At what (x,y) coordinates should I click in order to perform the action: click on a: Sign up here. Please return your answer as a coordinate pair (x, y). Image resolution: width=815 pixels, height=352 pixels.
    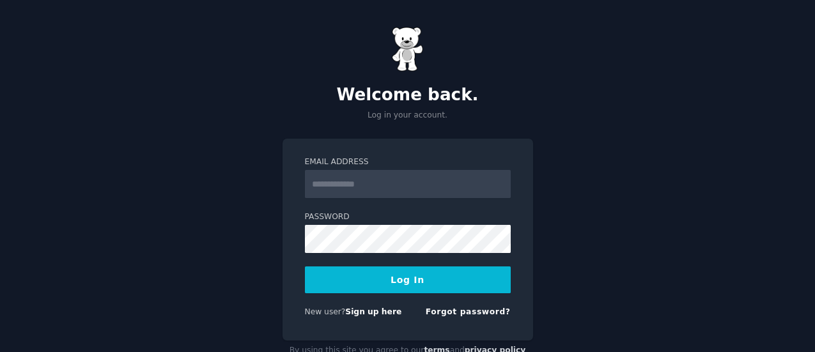
    Looking at the image, I should click on (373, 312).